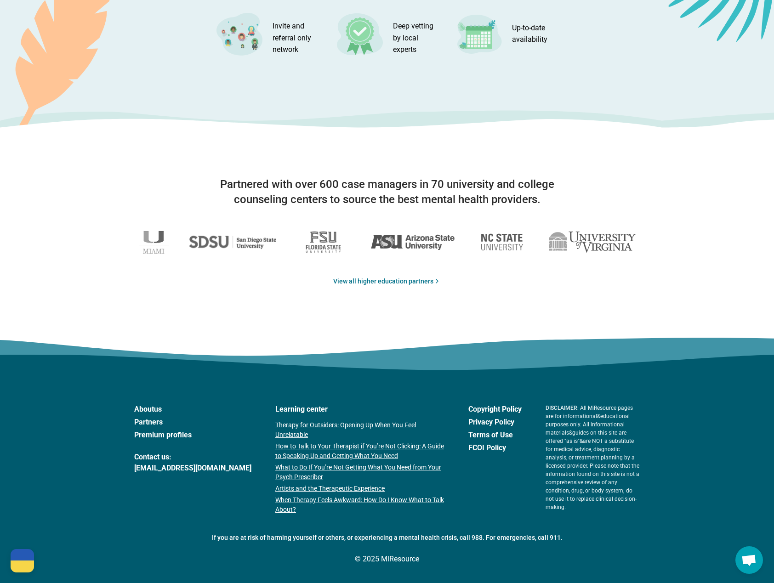 This screenshot has height=583, width=774. I want to click on a: Aboutus, so click(192, 409).